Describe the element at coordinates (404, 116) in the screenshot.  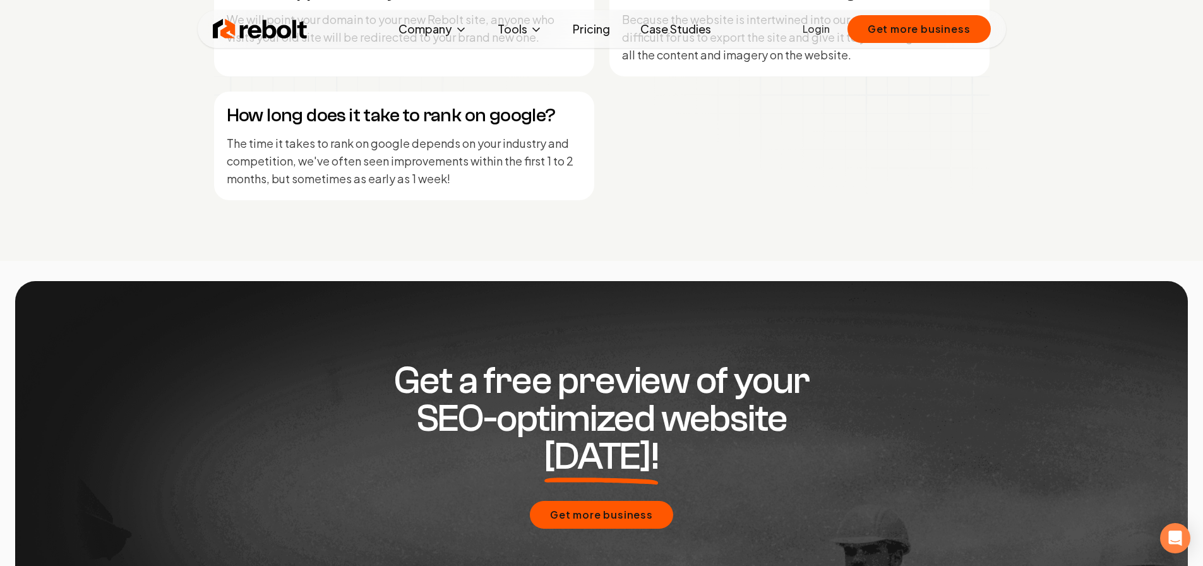
I see `h4: How long does it take to rank on google?` at that location.